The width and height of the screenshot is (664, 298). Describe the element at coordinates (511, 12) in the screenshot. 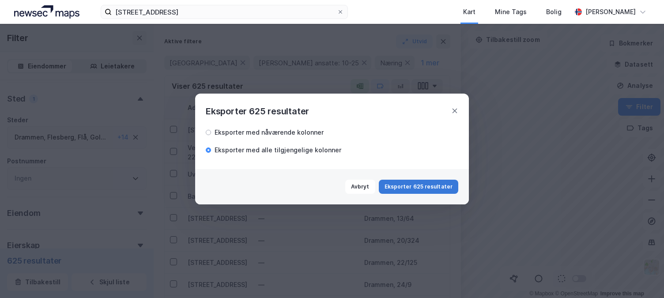

I see `div: Mine Tags` at that location.